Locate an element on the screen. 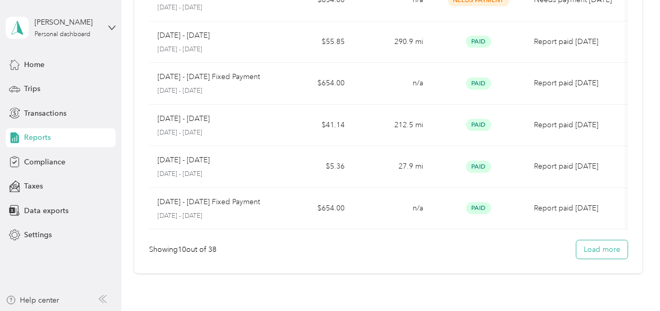 The height and width of the screenshot is (311, 660). td: 27.9 mi is located at coordinates (392, 167).